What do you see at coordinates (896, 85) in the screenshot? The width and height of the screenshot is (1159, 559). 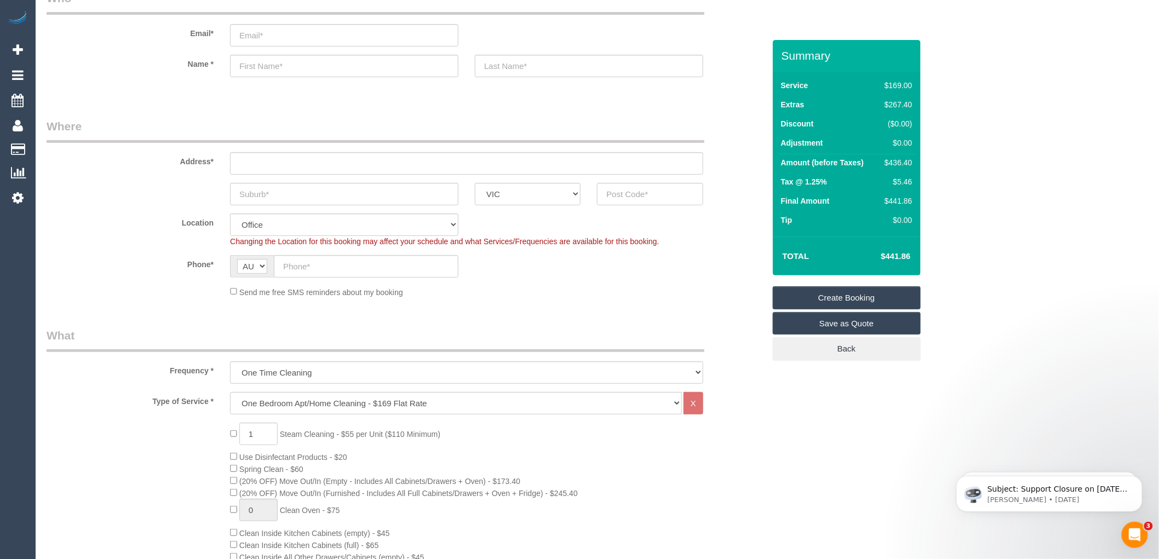 I see `div: $169.00` at bounding box center [896, 85].